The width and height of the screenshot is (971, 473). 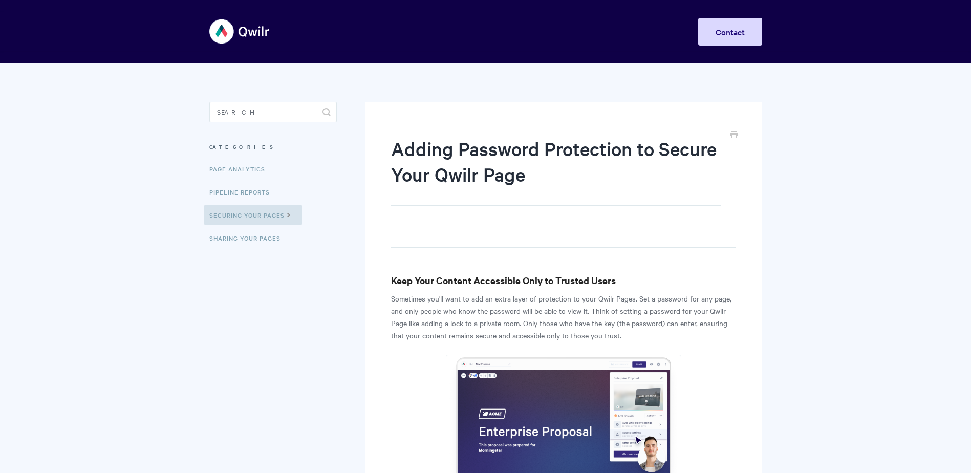 What do you see at coordinates (563, 317) in the screenshot?
I see `p: Sometimes you'll want to add an extra layer of protection to your Qwilr Pages. Set a password for...` at bounding box center [563, 317].